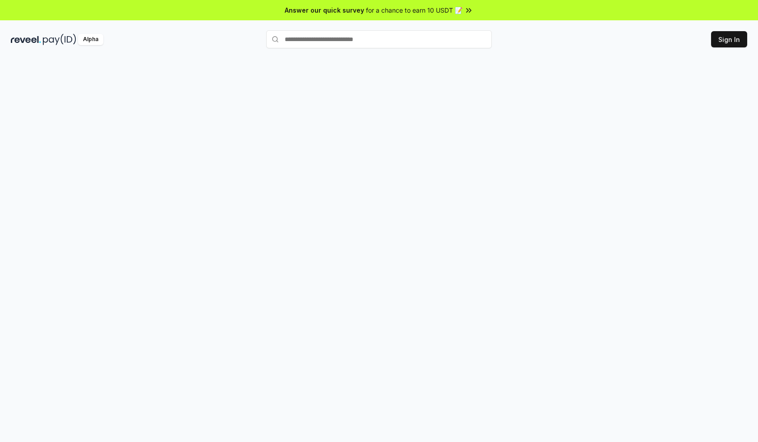 This screenshot has height=442, width=758. What do you see at coordinates (324, 10) in the screenshot?
I see `span: Answer our quick survey` at bounding box center [324, 10].